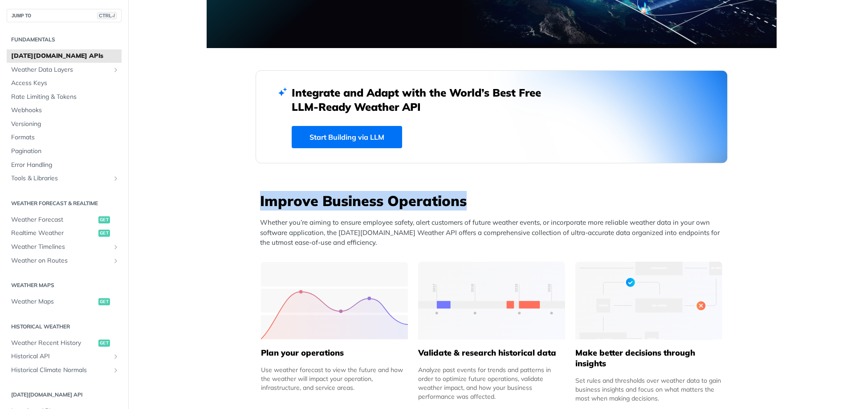 This screenshot has width=855, height=409. Describe the element at coordinates (64, 261) in the screenshot. I see `a: Weather on RoutesShow subpages for Weather on Routes` at that location.